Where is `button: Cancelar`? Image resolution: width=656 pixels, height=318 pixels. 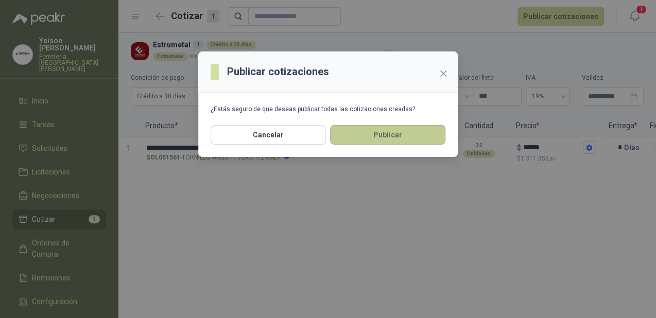
button: Cancelar is located at coordinates (268, 135).